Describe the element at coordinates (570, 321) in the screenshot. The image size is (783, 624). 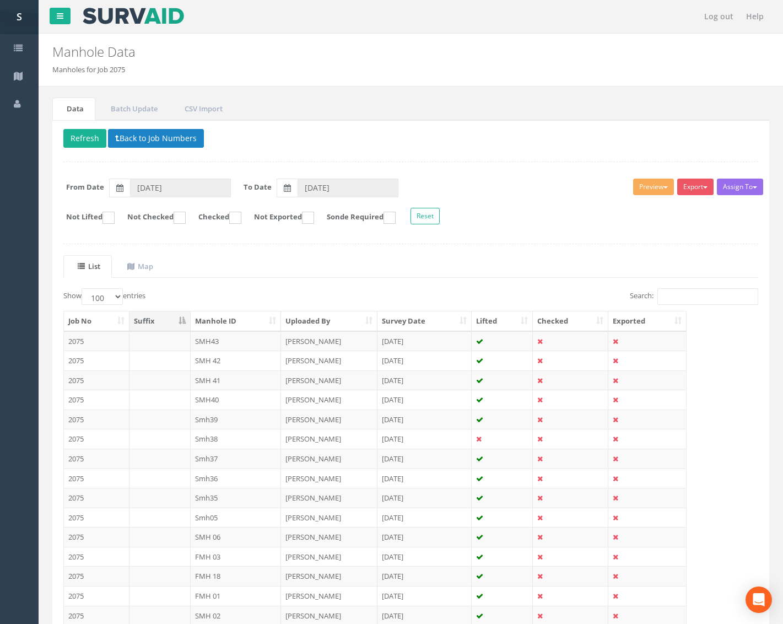
I see `th: Checked: activate to sort column ascending` at that location.